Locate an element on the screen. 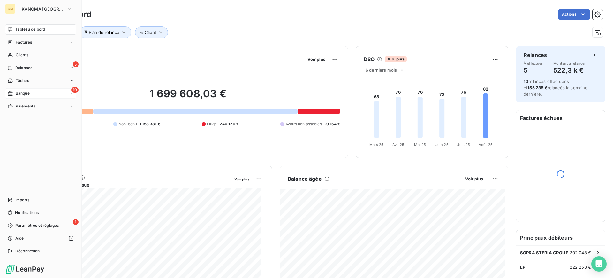  tspan: Août 25 is located at coordinates (486, 144).